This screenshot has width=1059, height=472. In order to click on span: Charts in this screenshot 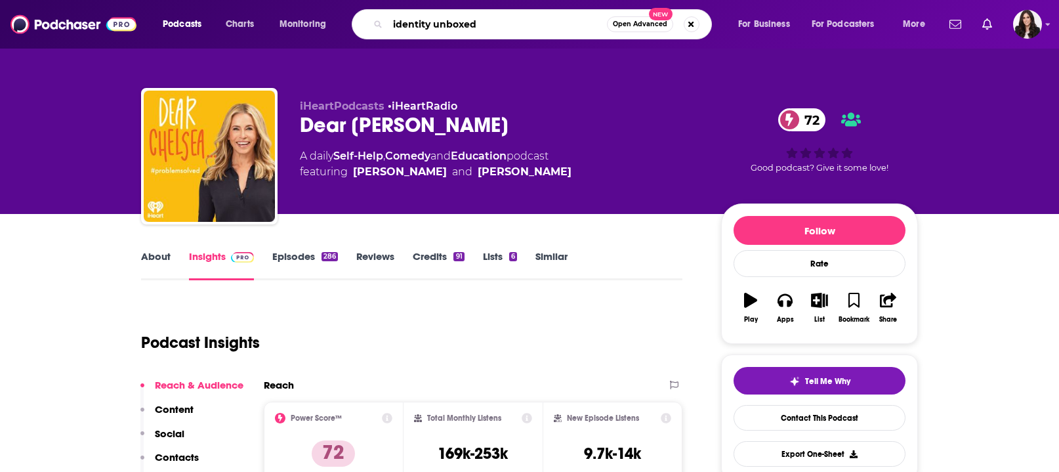, I will do `click(239, 24)`.